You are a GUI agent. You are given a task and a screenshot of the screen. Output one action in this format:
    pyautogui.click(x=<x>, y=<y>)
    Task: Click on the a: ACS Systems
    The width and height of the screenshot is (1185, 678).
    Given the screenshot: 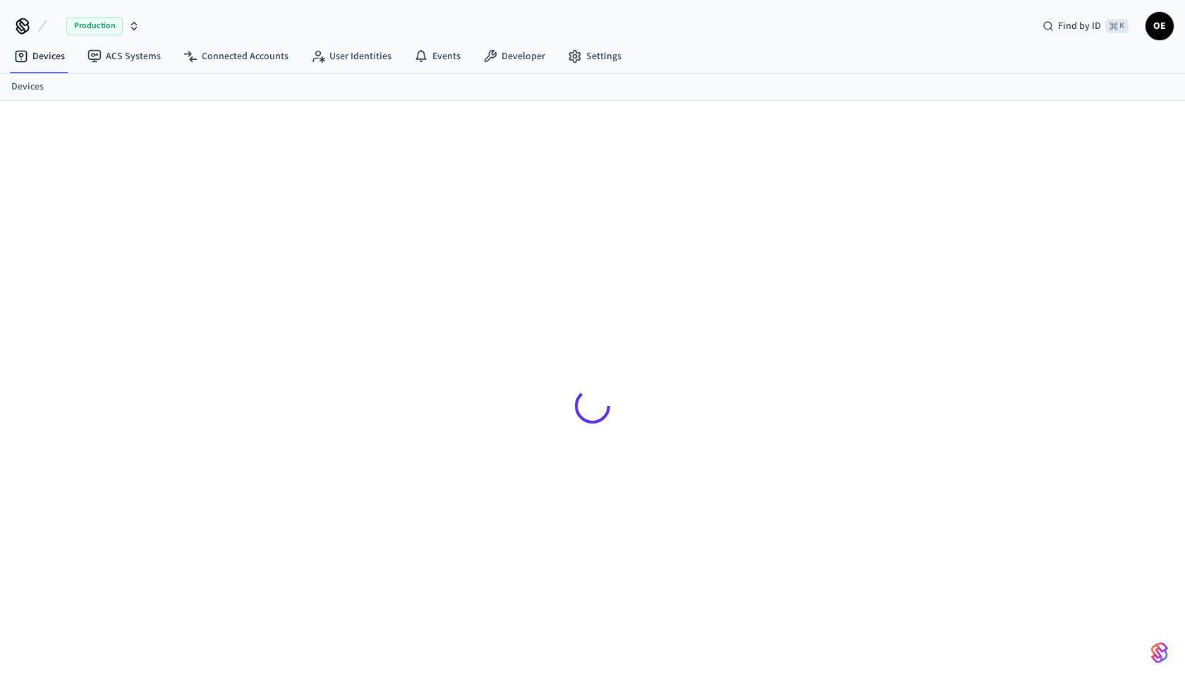 What is the action you would take?
    pyautogui.click(x=124, y=56)
    